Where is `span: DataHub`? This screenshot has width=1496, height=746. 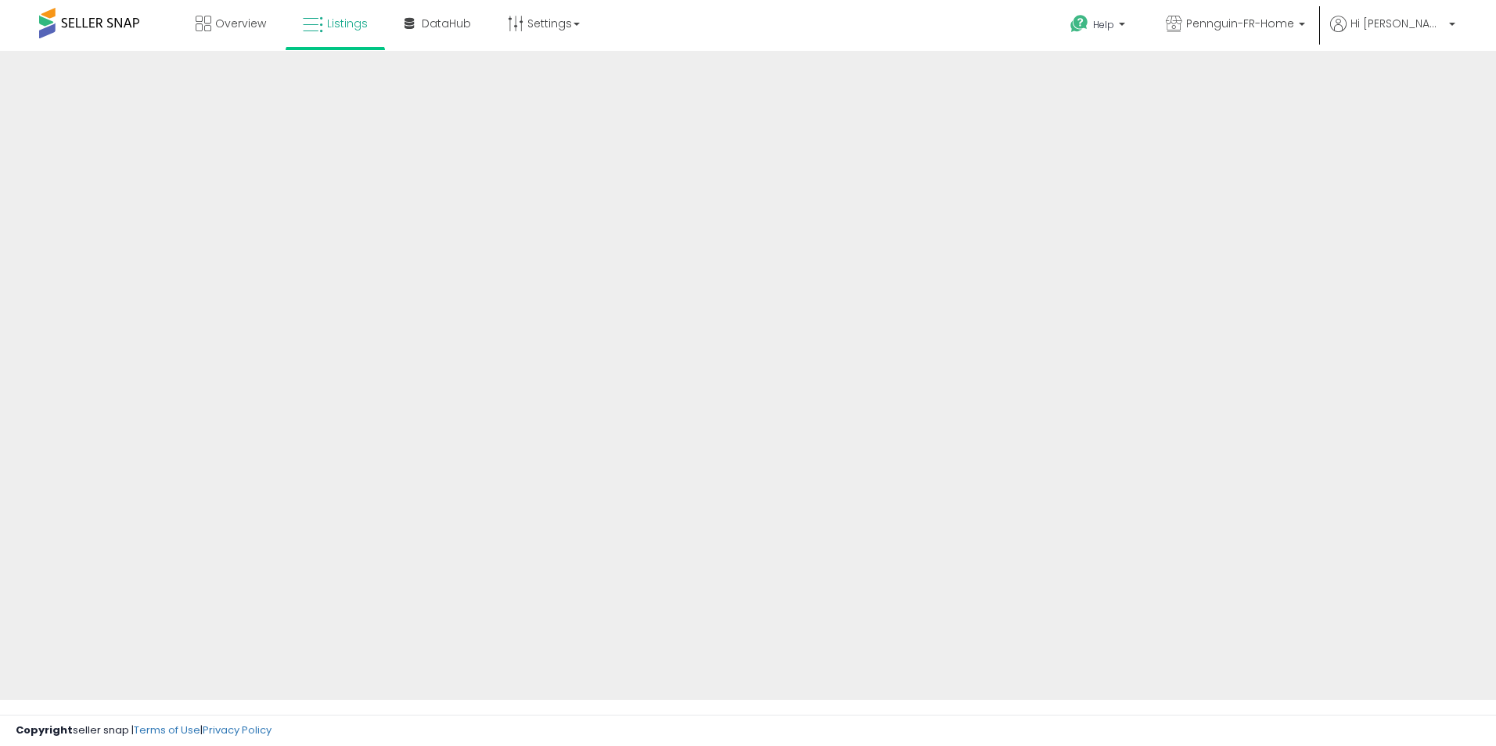 span: DataHub is located at coordinates (446, 23).